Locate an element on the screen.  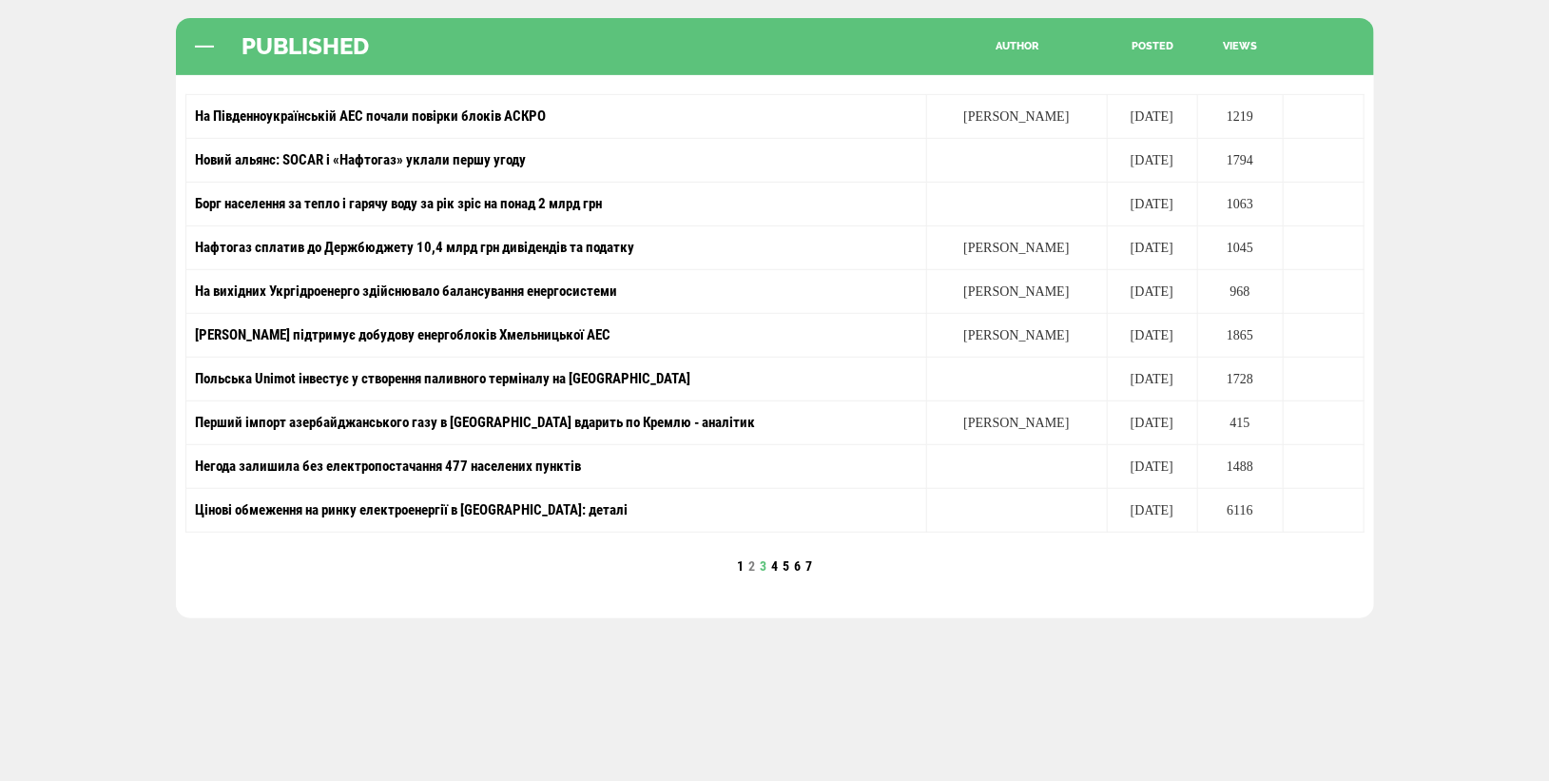
td: 415 is located at coordinates (1240, 423).